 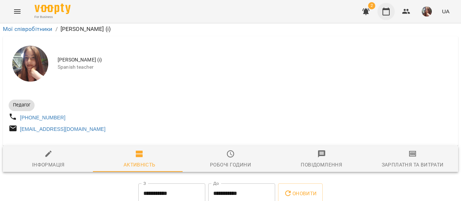 What do you see at coordinates (321, 165) in the screenshot?
I see `div: Повідомлення` at bounding box center [321, 165].